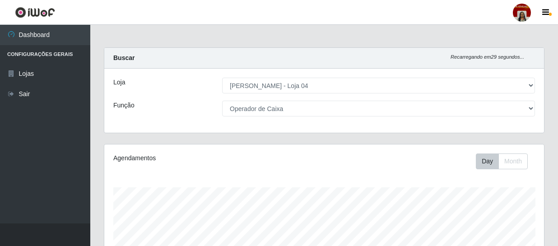 The width and height of the screenshot is (558, 246). I want to click on button: Day, so click(487, 161).